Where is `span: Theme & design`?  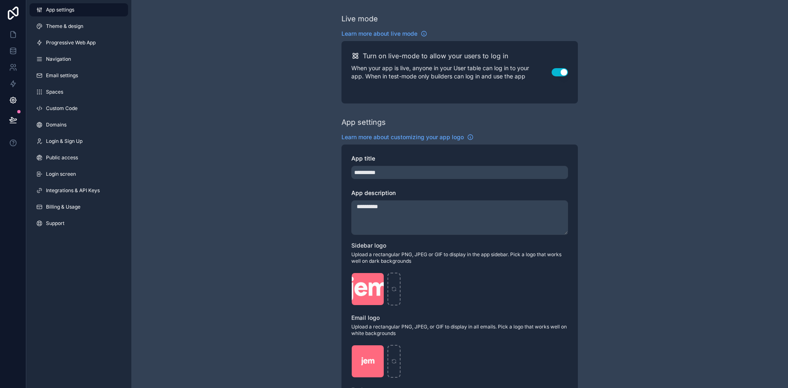 span: Theme & design is located at coordinates (64, 26).